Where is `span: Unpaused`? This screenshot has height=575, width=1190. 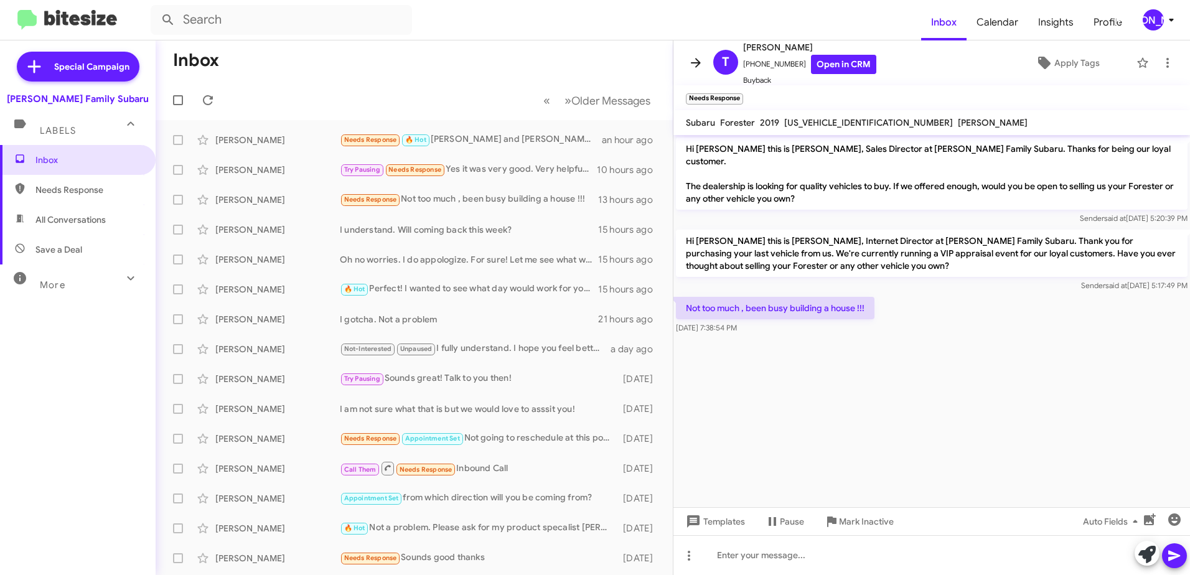 span: Unpaused is located at coordinates (416, 349).